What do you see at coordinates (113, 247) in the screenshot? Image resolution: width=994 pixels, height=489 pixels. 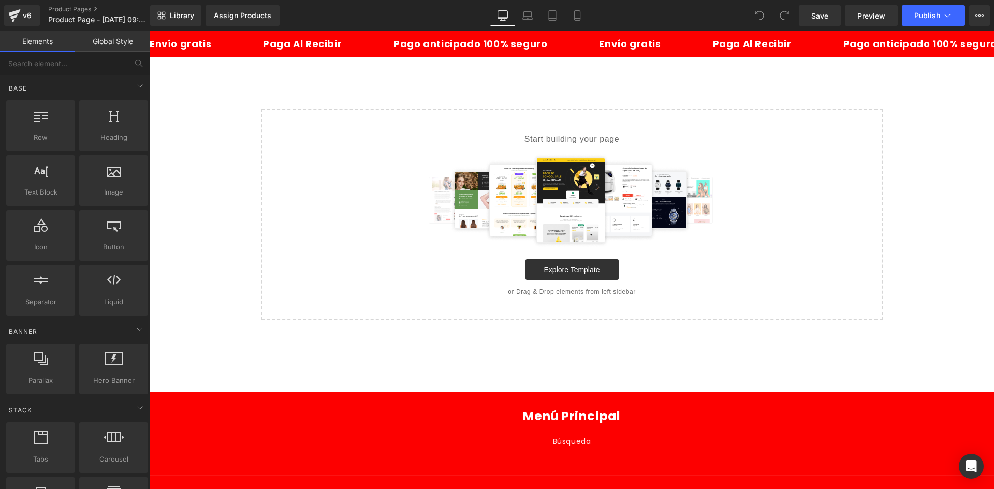 I see `span: Button` at bounding box center [113, 247].